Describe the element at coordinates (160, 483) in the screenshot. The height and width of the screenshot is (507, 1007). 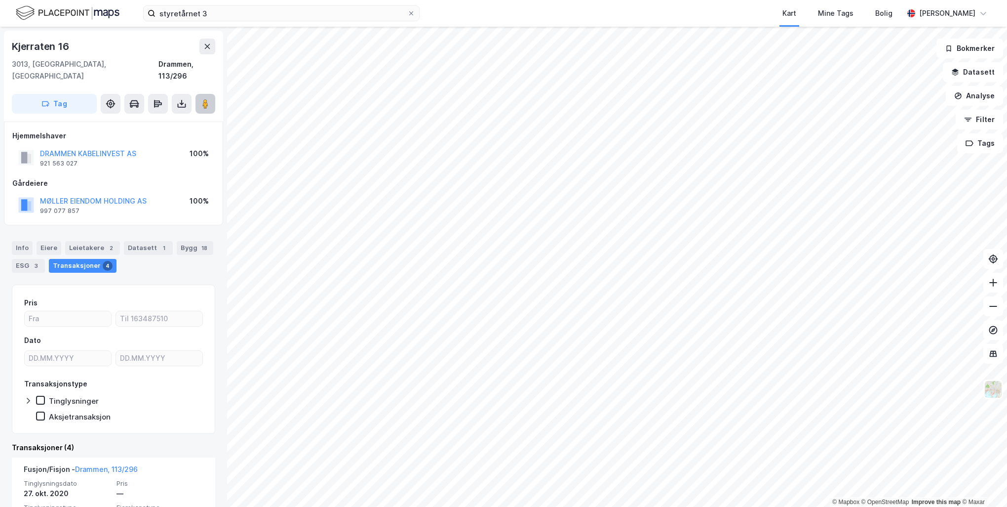
I see `span: Pris` at that location.